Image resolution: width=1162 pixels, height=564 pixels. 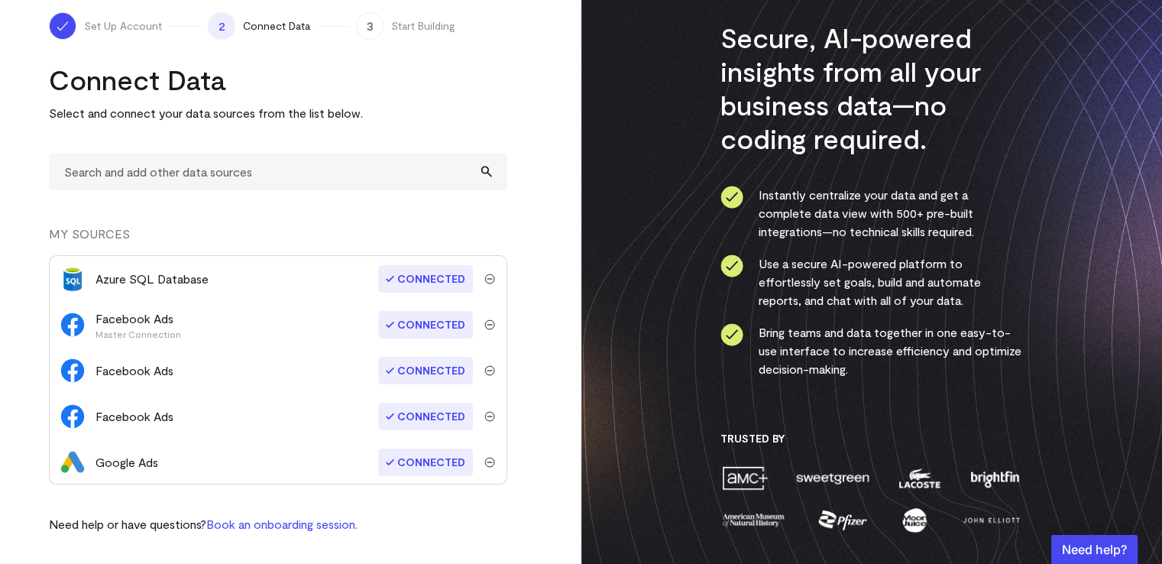 I want to click on img: lacoste-ee8d7bb45e342e37306c36566003b9a215fb06da44313bcf359925cbd6d27eb6.png, so click(x=919, y=477).